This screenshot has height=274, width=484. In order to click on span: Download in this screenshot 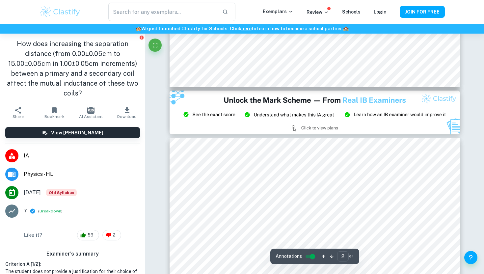, I will do `click(127, 117)`.